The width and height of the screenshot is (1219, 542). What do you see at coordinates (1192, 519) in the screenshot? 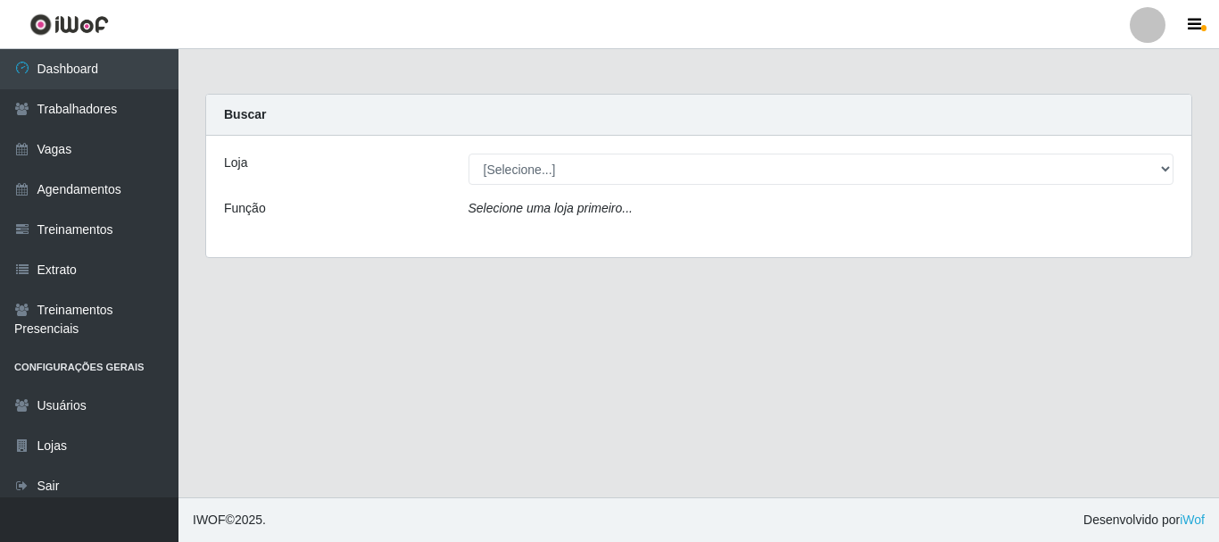
I see `a: iWof` at bounding box center [1192, 519].